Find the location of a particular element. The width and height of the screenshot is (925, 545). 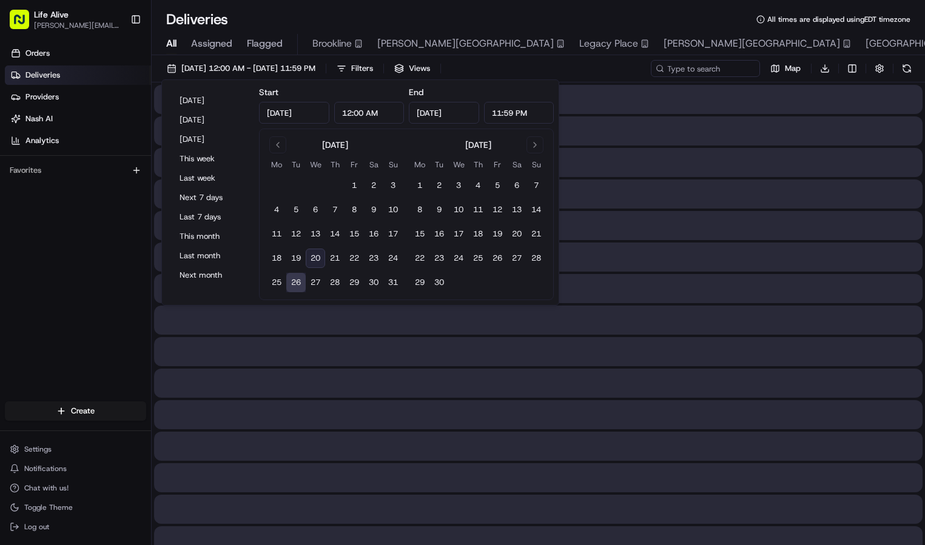

span: Legacy Place is located at coordinates (608, 44).